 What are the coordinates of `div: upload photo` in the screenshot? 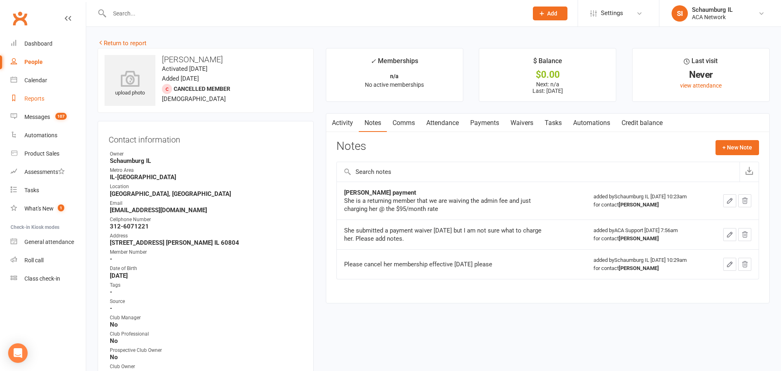 It's located at (130, 84).